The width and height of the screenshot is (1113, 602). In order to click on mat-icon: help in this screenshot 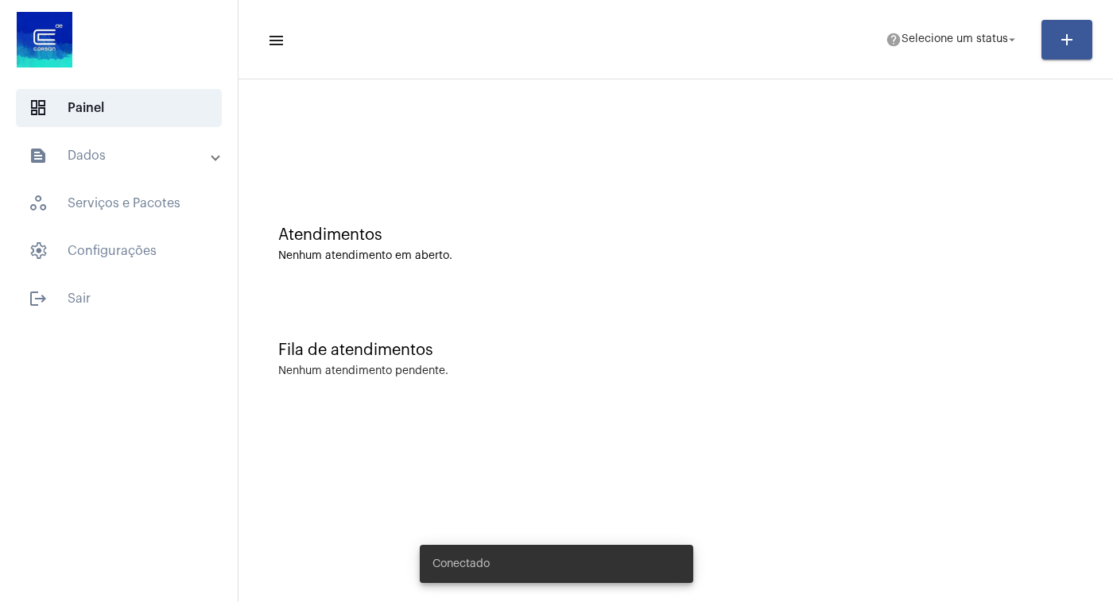, I will do `click(893, 40)`.